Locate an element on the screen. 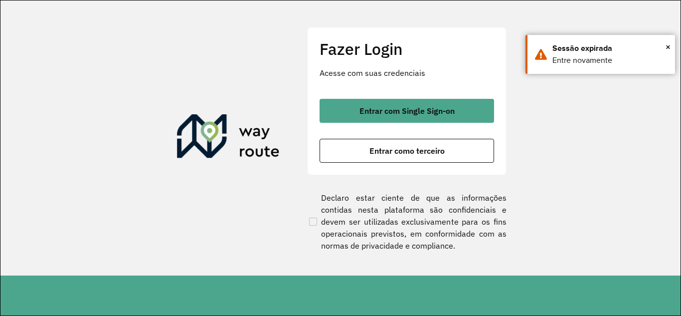 This screenshot has height=316, width=681. h2: Fazer Login is located at coordinates (407, 49).